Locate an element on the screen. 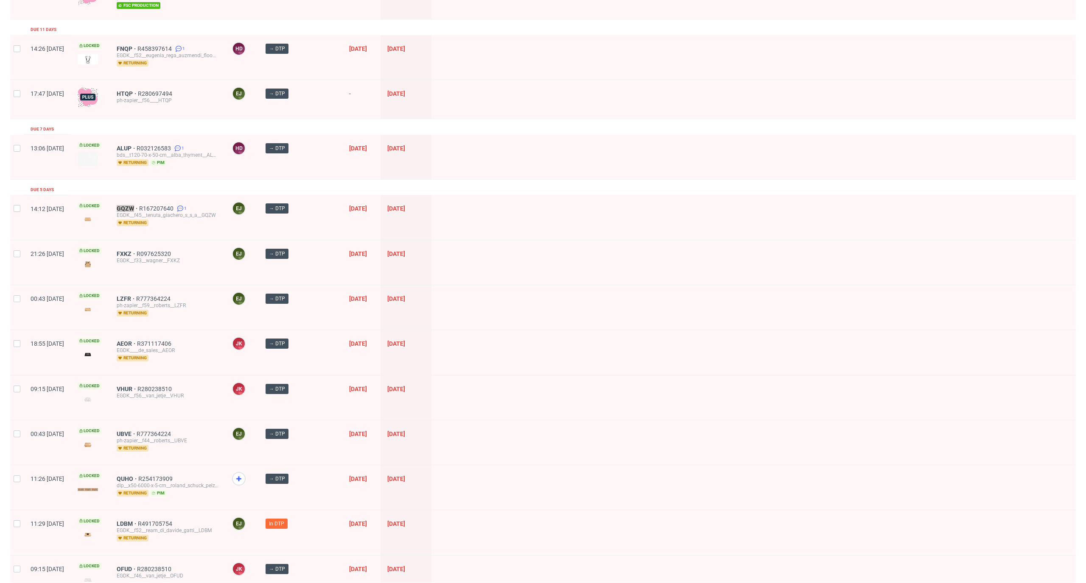 Image resolution: width=1086 pixels, height=583 pixels. div: EGDK__f33__wagner__FXKZ is located at coordinates (168, 261).